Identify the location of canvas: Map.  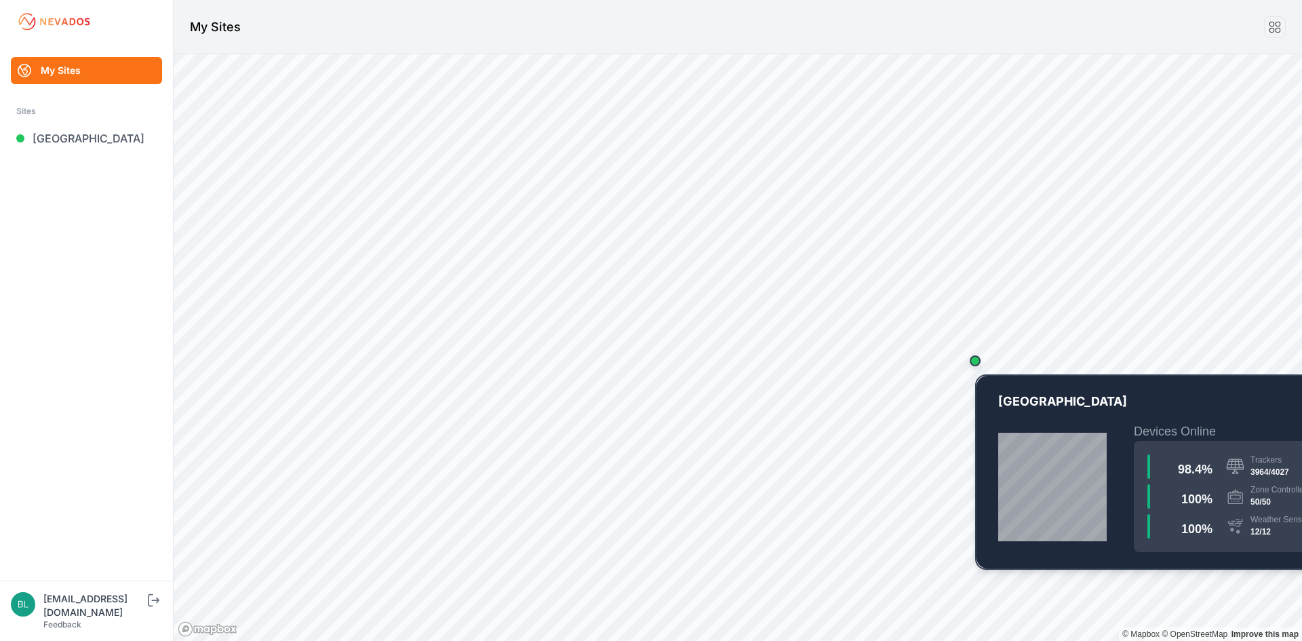
(738, 347).